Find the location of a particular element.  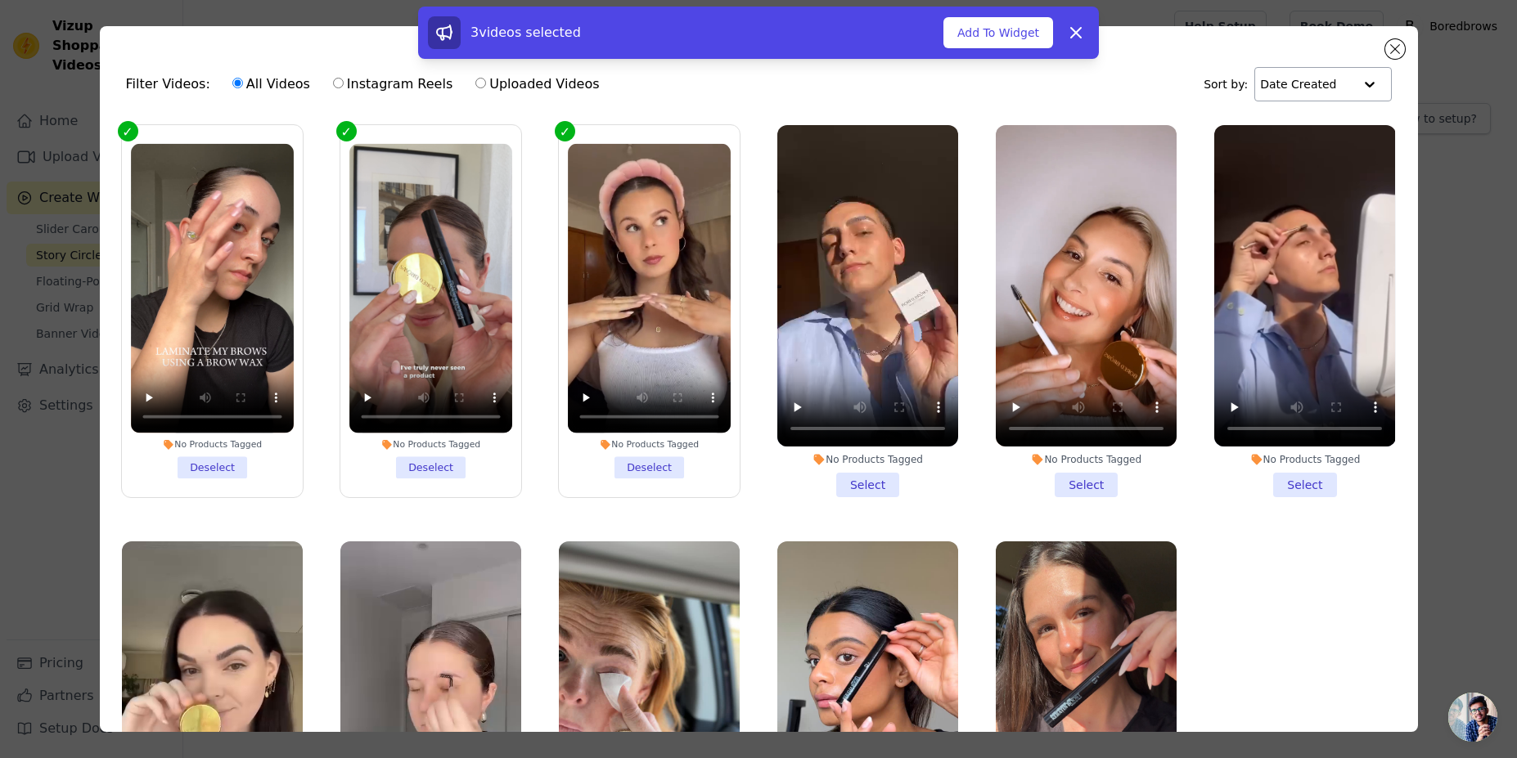

div: Filter Videos: is located at coordinates (367, 84).